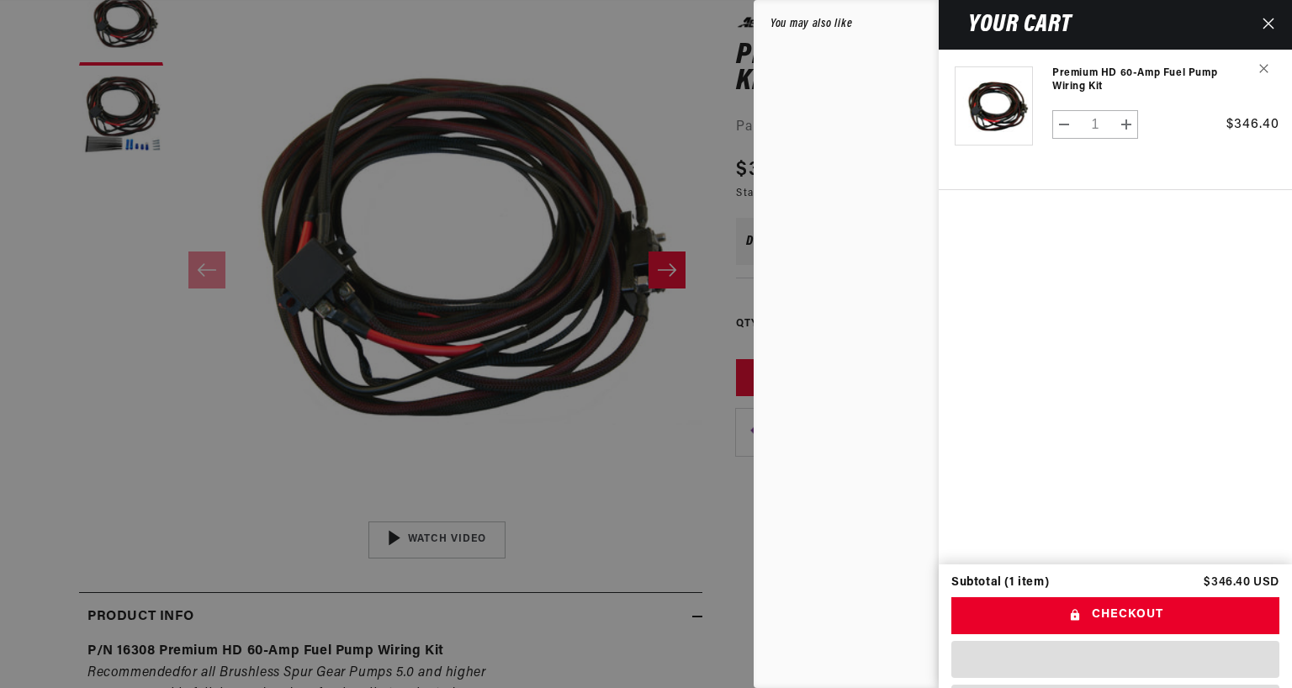  What do you see at coordinates (1000, 583) in the screenshot?
I see `div: Subtotal (1 item)` at bounding box center [1000, 583].